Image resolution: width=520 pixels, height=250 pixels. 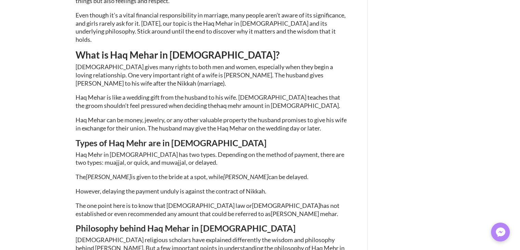 What do you see at coordinates (501, 232) in the screenshot?
I see `img: Messenger` at bounding box center [501, 232].